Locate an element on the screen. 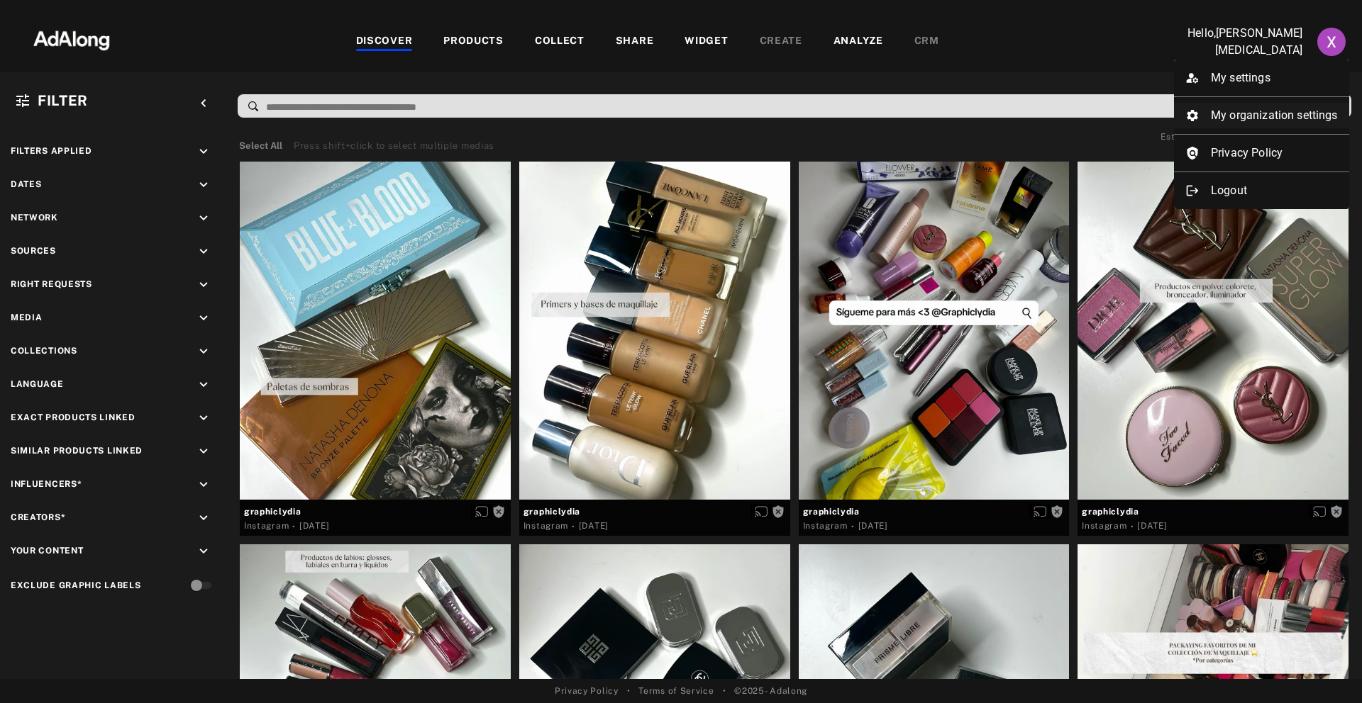  li: My settings is located at coordinates (1261, 78).